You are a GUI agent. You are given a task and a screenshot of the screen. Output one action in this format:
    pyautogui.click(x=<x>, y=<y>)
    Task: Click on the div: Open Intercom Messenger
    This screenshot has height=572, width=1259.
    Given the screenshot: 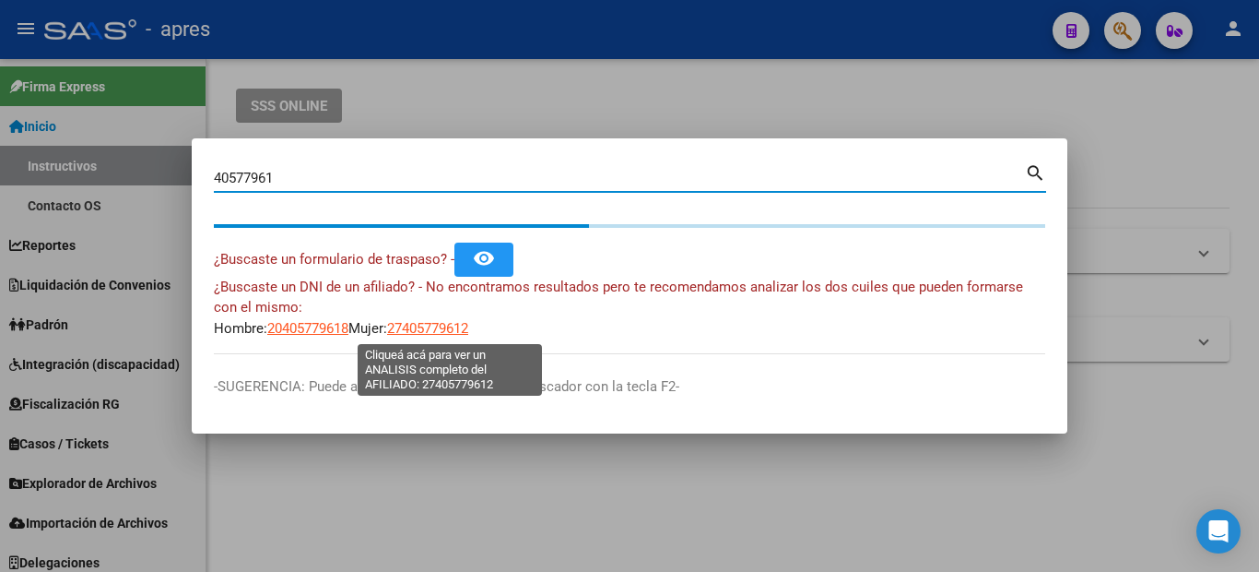 What is the action you would take?
    pyautogui.click(x=1219, y=531)
    